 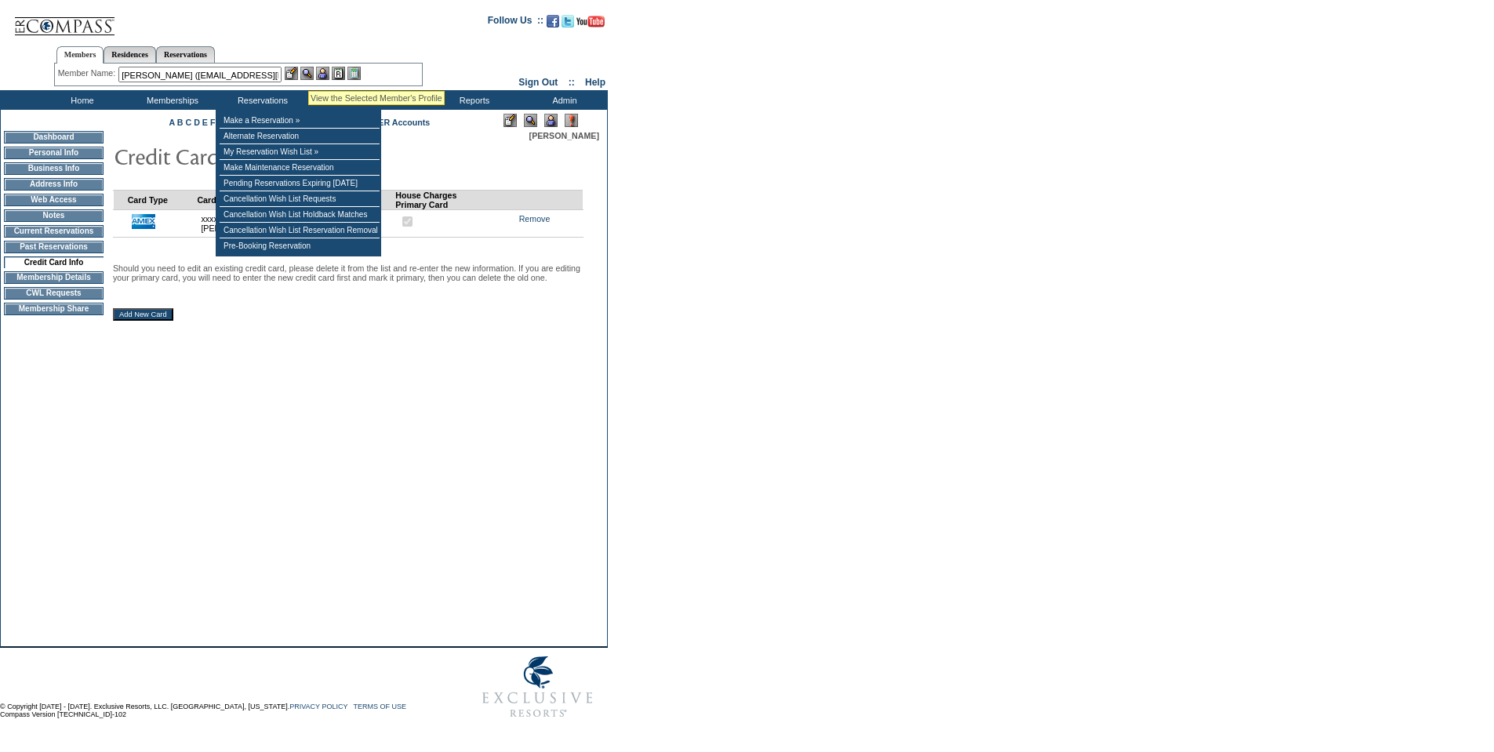 What do you see at coordinates (568, 24) in the screenshot?
I see `a: Follow us on Twitter` at bounding box center [568, 24].